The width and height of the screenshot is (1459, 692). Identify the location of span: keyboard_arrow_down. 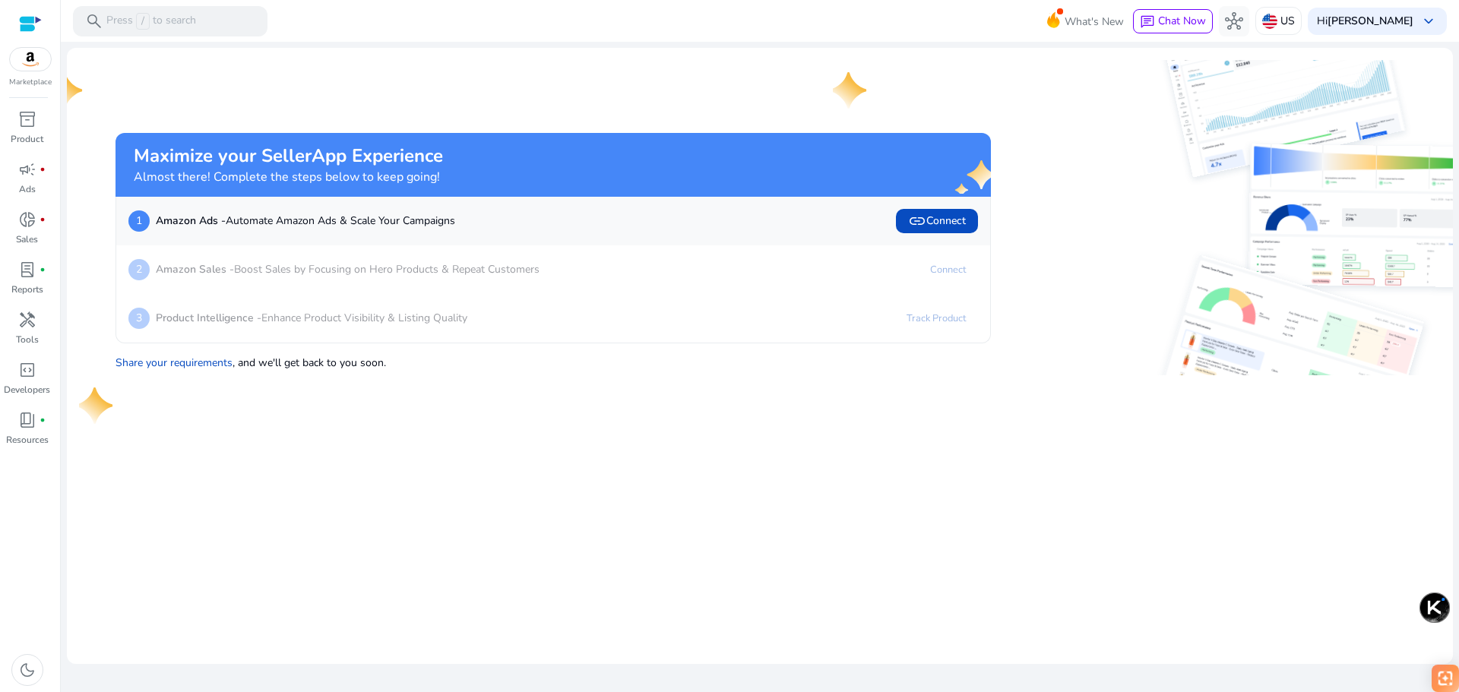
(1429, 21).